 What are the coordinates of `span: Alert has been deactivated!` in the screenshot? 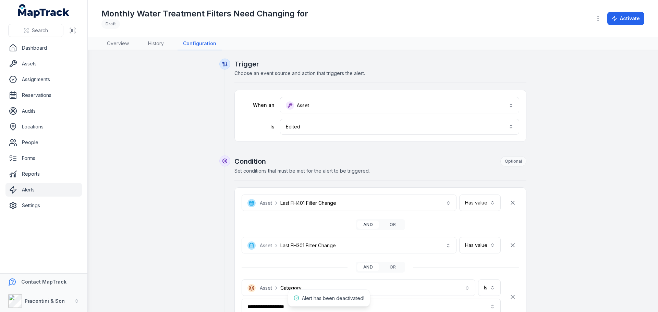 It's located at (333, 298).